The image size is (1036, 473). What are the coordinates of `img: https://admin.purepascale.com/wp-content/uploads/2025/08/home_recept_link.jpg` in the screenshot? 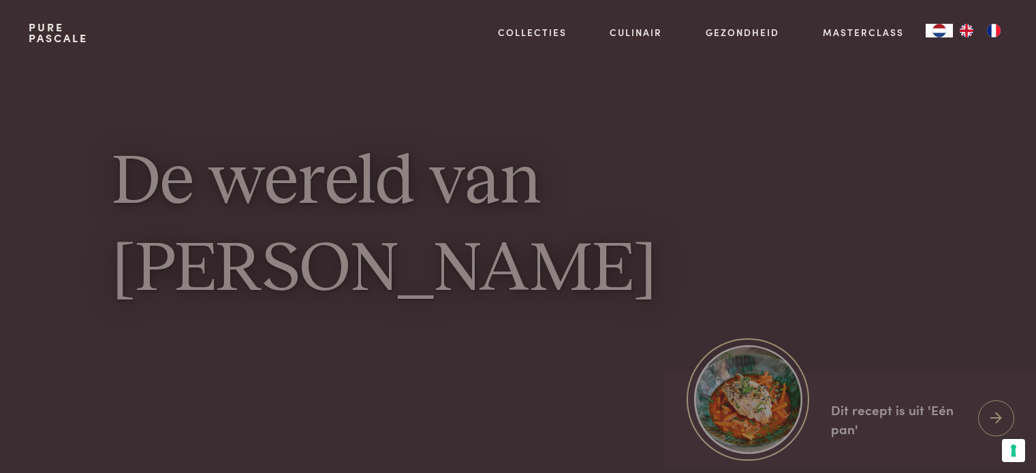 It's located at (748, 399).